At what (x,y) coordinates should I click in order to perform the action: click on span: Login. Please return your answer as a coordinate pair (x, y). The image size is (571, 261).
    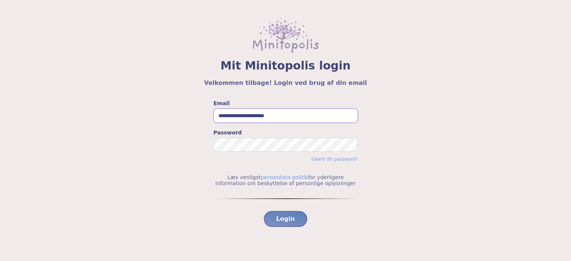
    Looking at the image, I should click on (286, 219).